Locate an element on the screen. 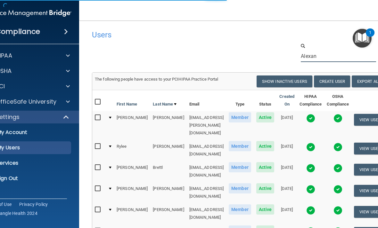 The width and height of the screenshot is (378, 228). input: Search is located at coordinates (338, 56).